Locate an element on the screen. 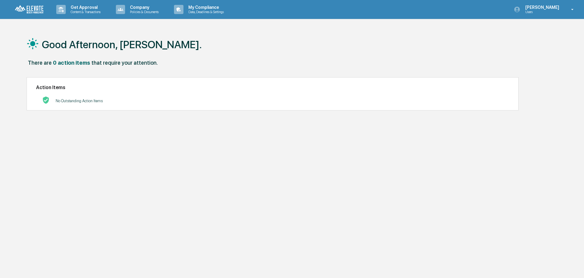 This screenshot has height=278, width=584. div: 0 action items is located at coordinates (71, 63).